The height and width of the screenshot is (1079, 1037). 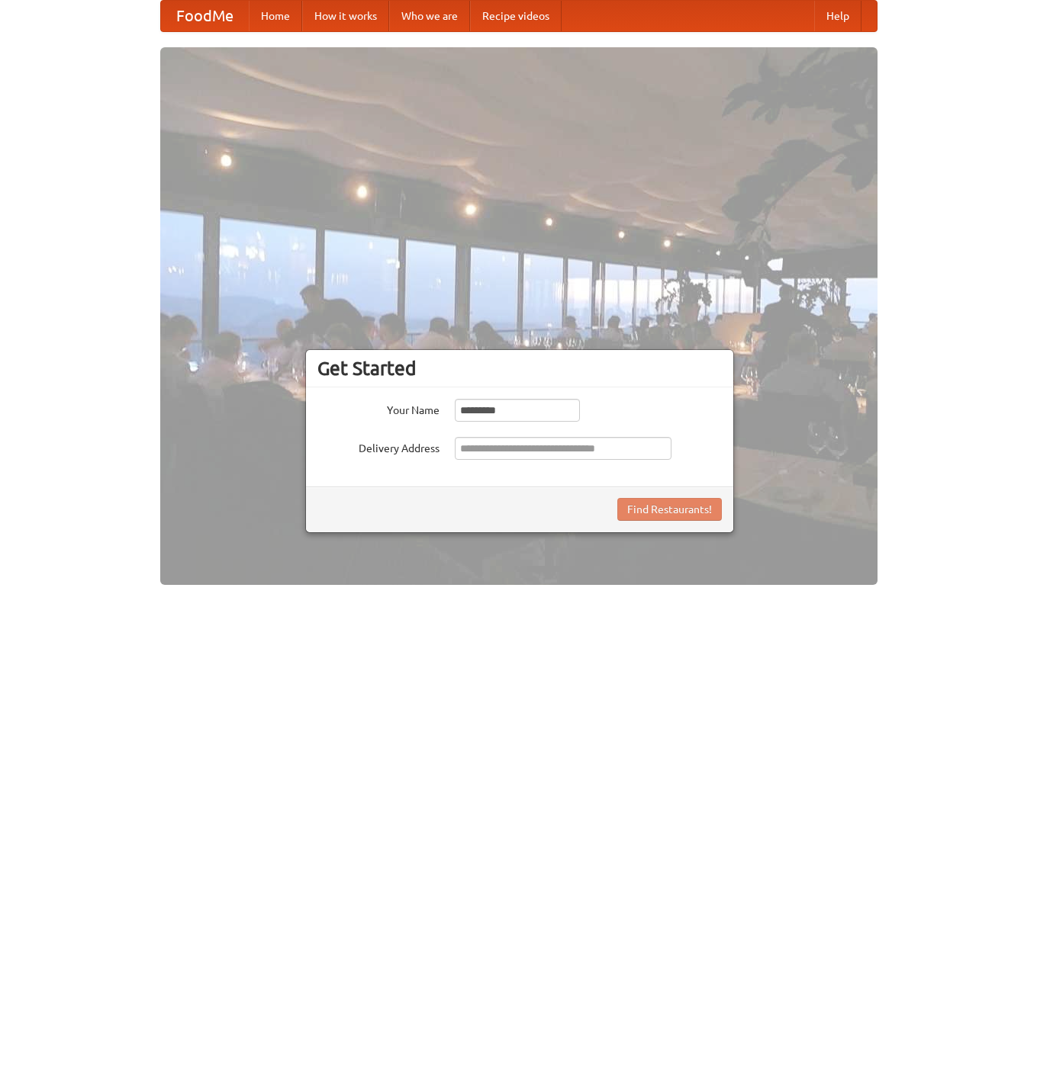 What do you see at coordinates (516, 16) in the screenshot?
I see `a: Recipe videos` at bounding box center [516, 16].